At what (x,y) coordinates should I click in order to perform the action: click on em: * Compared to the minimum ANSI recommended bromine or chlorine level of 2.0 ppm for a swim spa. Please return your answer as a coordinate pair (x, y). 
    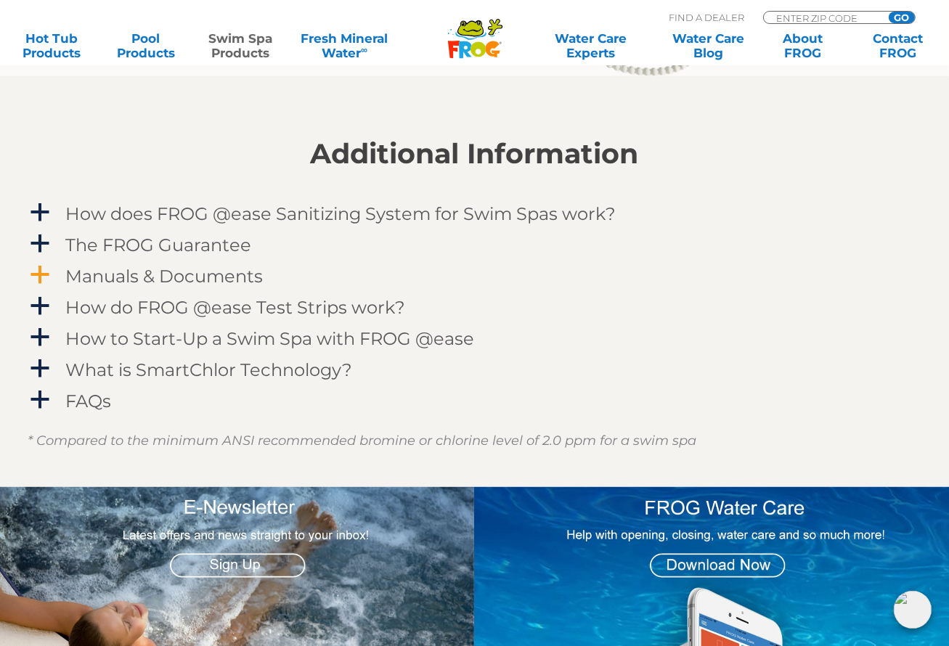
    Looking at the image, I should click on (362, 441).